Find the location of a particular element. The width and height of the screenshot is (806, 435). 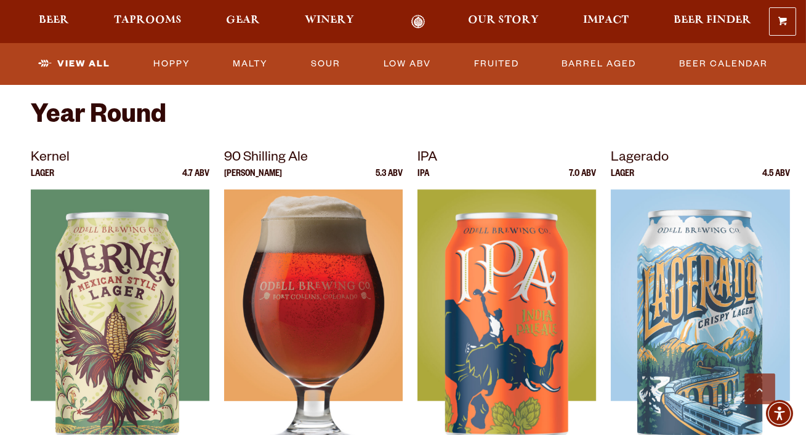

p: Lagerado is located at coordinates (700, 159).